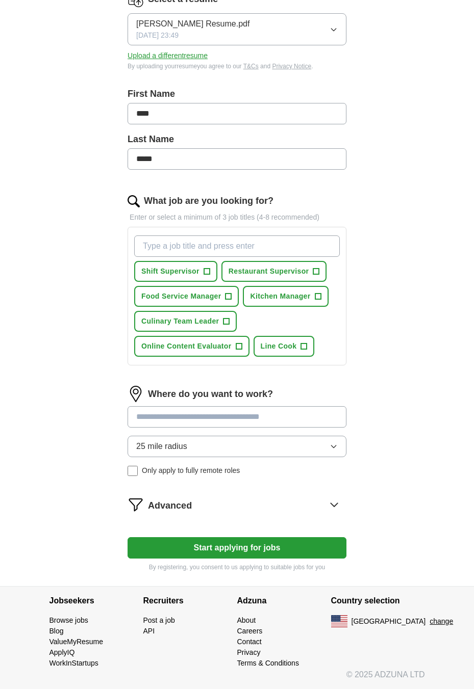 The height and width of the screenshot is (689, 474). I want to click on button: Kitchen Manager, so click(285, 296).